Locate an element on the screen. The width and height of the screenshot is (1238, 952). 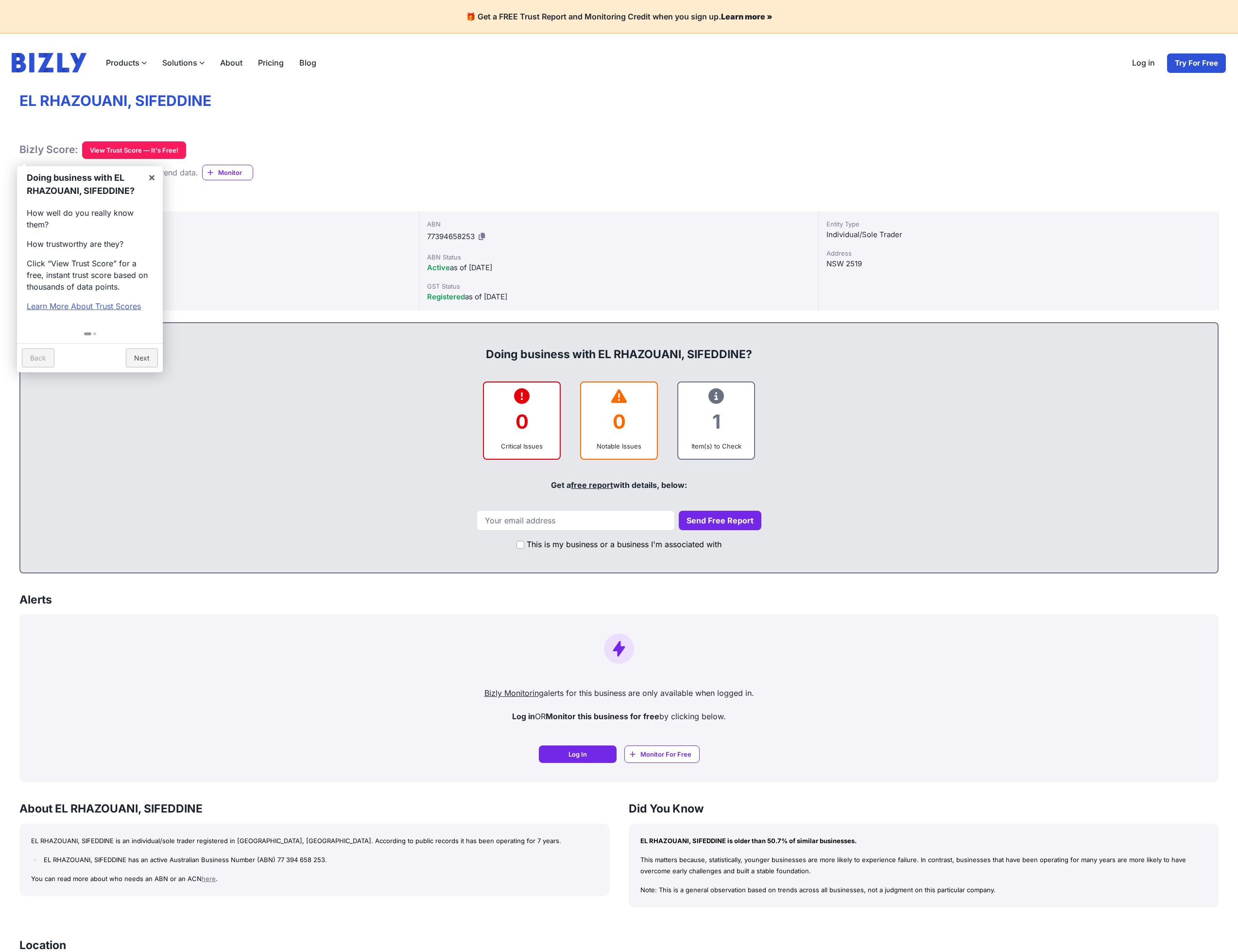
a: Learn More About Trust Scores is located at coordinates (84, 306).